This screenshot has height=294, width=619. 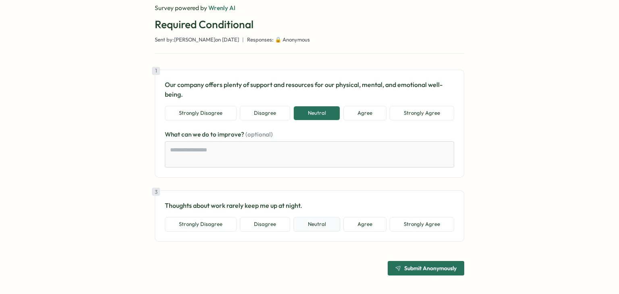 What do you see at coordinates (187, 134) in the screenshot?
I see `span: can` at bounding box center [187, 134].